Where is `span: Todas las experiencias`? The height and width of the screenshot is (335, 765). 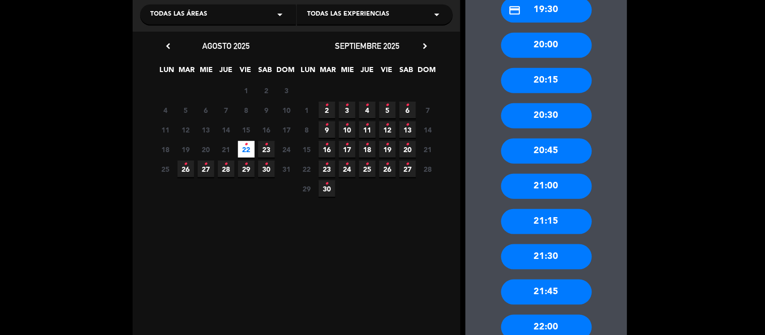
span: Todas las experiencias is located at coordinates (348, 15).